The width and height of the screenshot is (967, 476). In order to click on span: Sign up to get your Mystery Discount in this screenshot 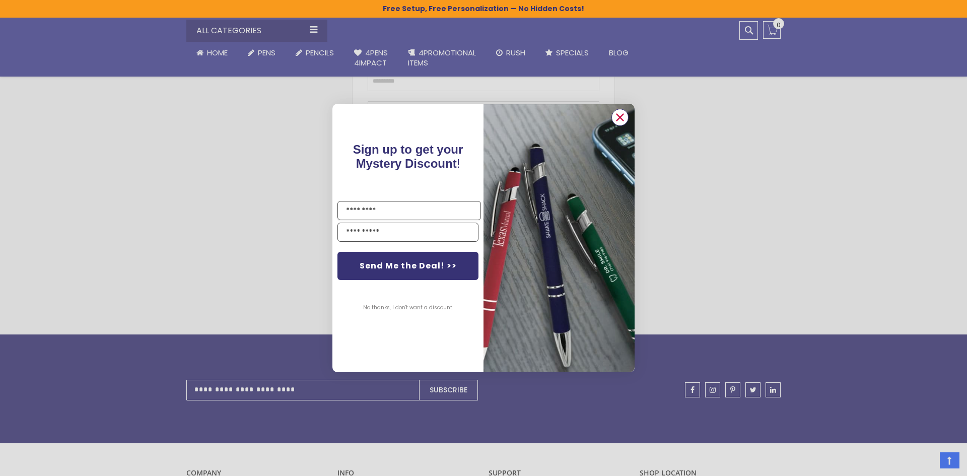, I will do `click(408, 156)`.